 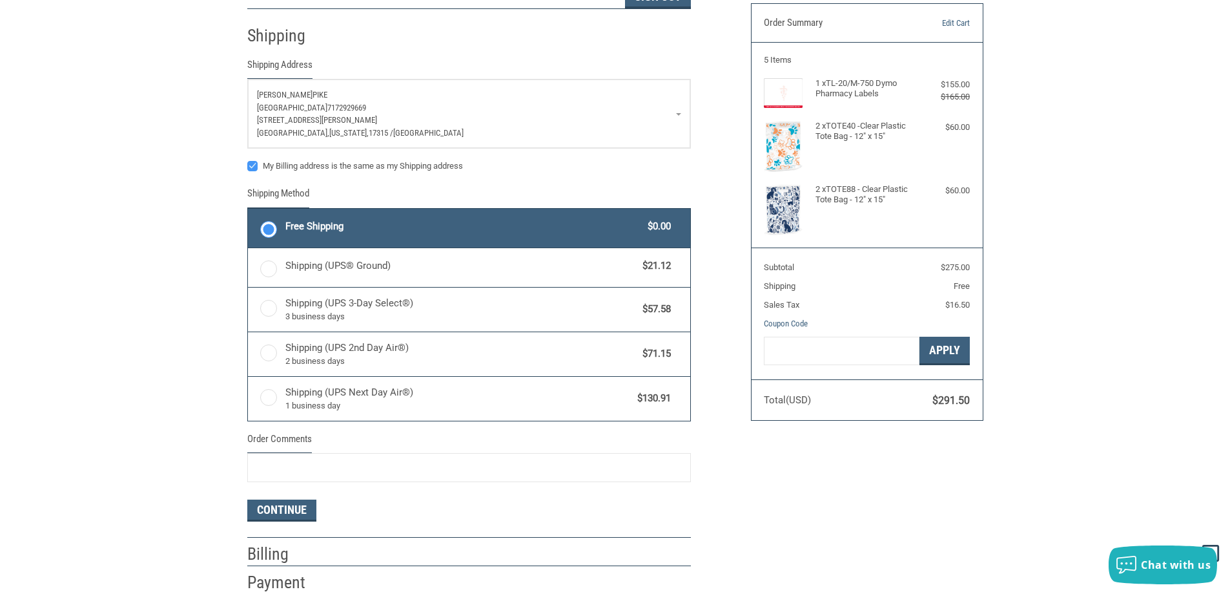 What do you see at coordinates (654, 309) in the screenshot?
I see `span: $57.58` at bounding box center [654, 309].